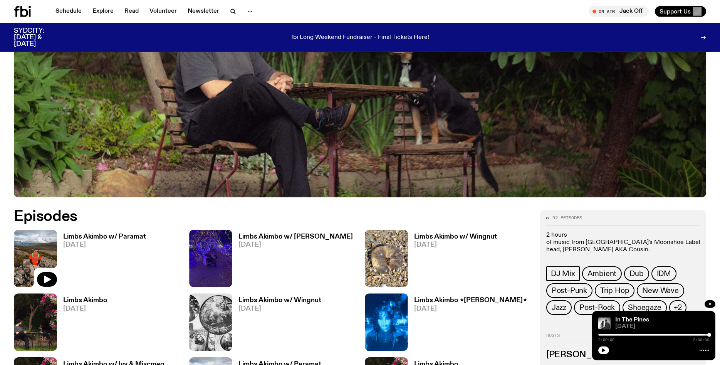 Image resolution: width=720 pixels, height=365 pixels. Describe the element at coordinates (131, 12) in the screenshot. I see `a: Read` at that location.